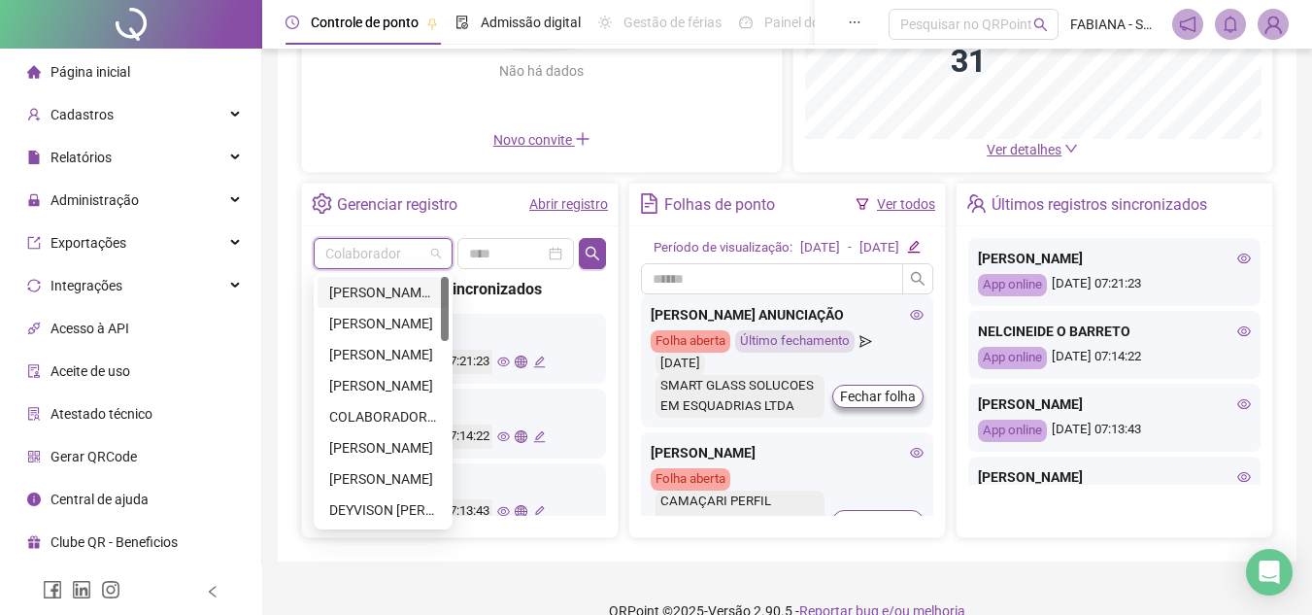 This screenshot has width=1312, height=615. Describe the element at coordinates (322, 203) in the screenshot. I see `span: setting` at that location.